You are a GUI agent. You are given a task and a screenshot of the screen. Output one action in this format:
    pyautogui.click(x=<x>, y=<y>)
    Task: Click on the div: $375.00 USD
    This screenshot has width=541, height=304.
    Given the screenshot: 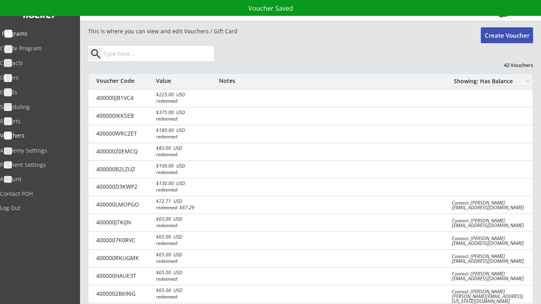 What is the action you would take?
    pyautogui.click(x=183, y=112)
    